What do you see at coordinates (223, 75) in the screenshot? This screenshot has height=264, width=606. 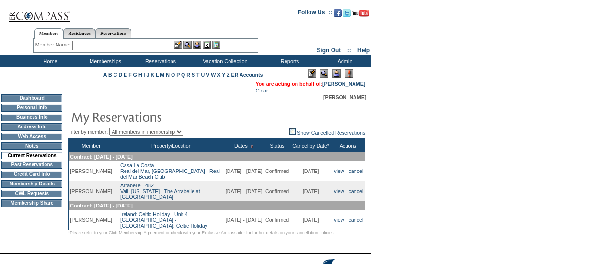 I see `a: Y` at bounding box center [223, 75].